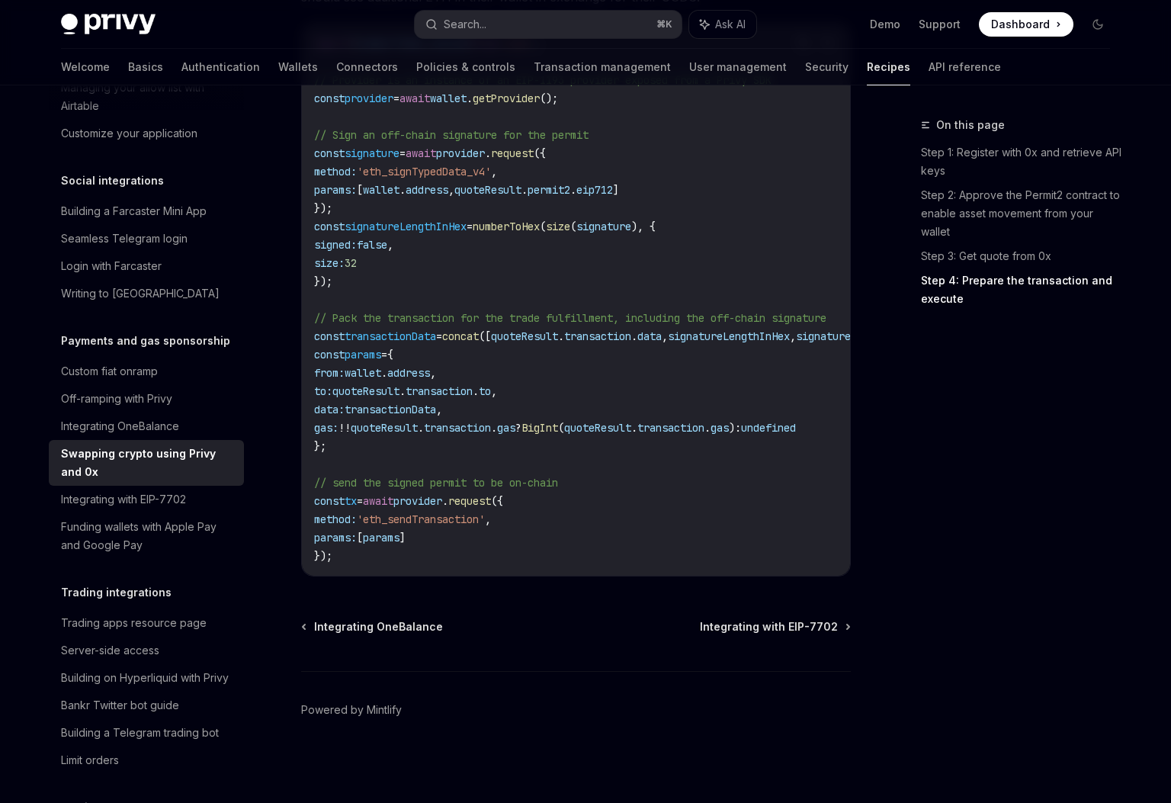 The width and height of the screenshot is (1171, 803). What do you see at coordinates (1022, 256) in the screenshot?
I see `a: Step 3: Get quote from 0x` at bounding box center [1022, 256].